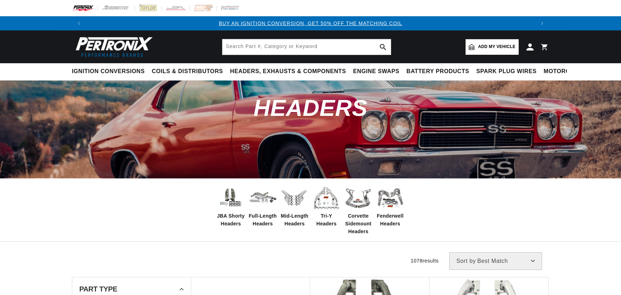 Image resolution: width=621 pixels, height=295 pixels. What do you see at coordinates (294, 198) in the screenshot?
I see `img: Mid-Length Headers` at bounding box center [294, 198].